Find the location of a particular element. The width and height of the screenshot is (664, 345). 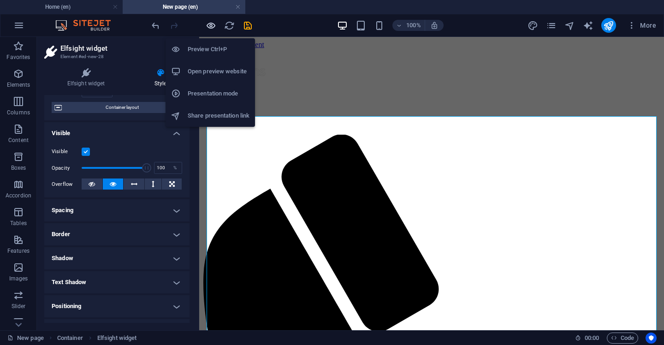

button: navigator is located at coordinates (570, 25).